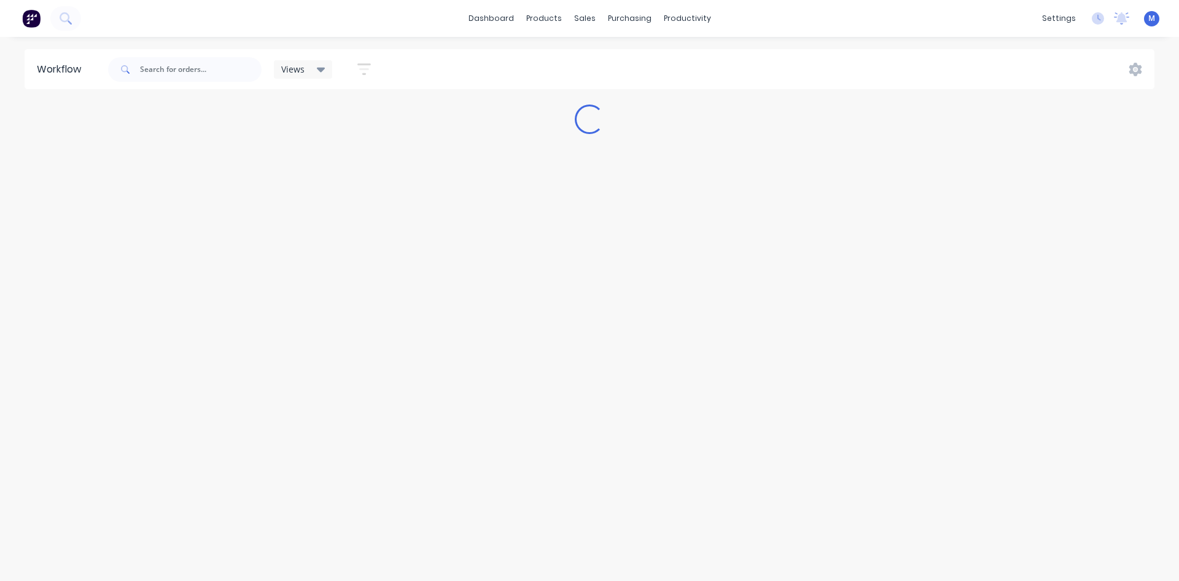  I want to click on input: Search for orders..., so click(201, 69).